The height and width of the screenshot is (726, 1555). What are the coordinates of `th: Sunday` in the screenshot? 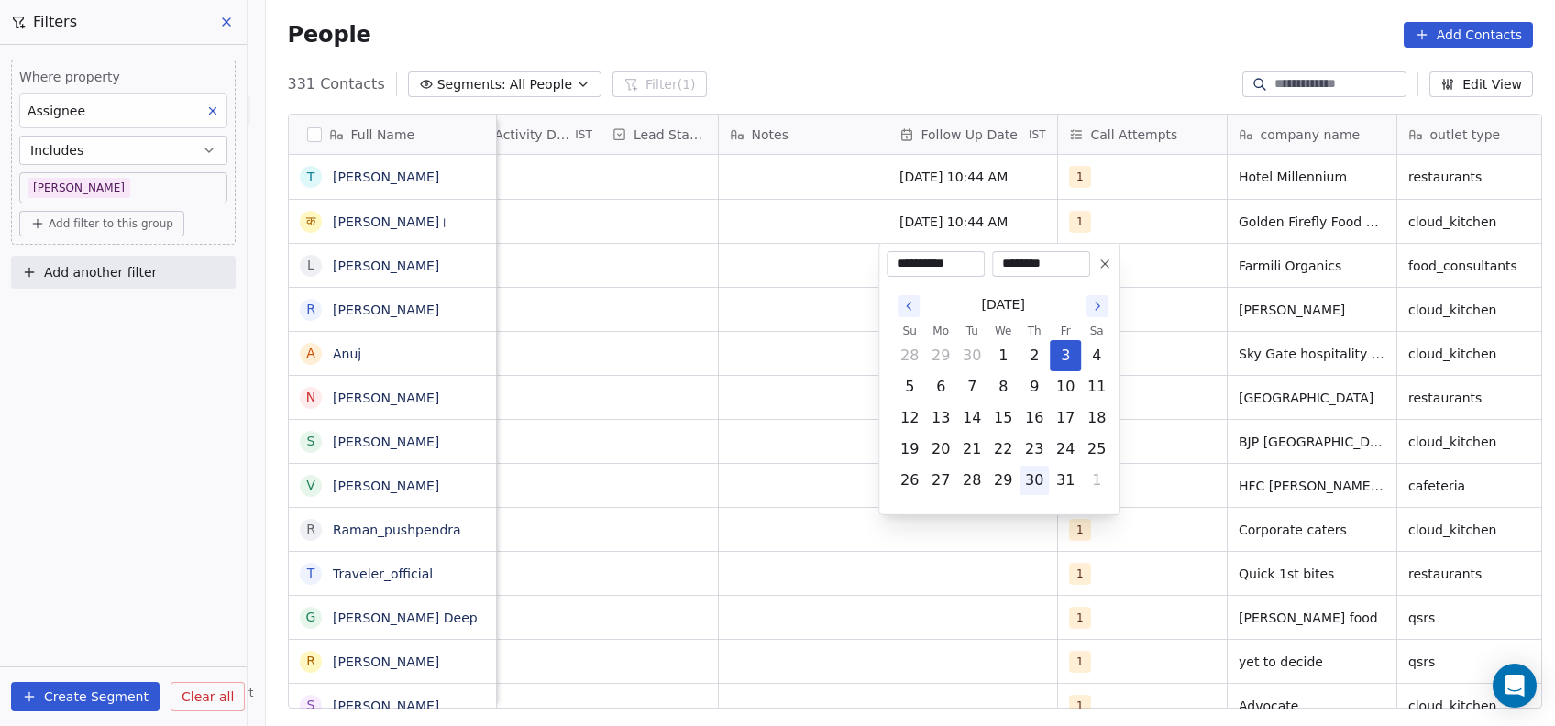 It's located at (910, 331).